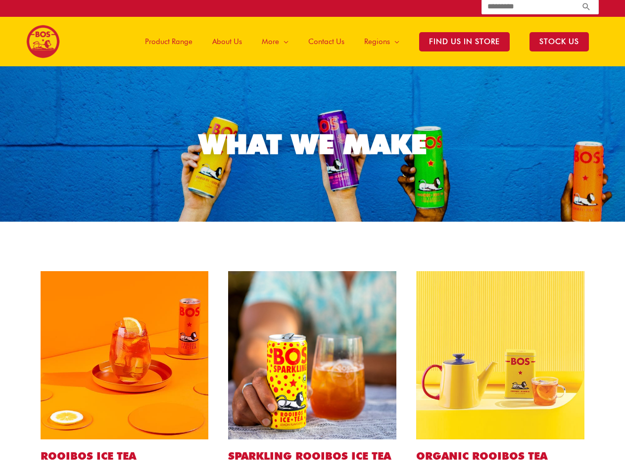 The height and width of the screenshot is (475, 625). What do you see at coordinates (227, 42) in the screenshot?
I see `a: About Us` at bounding box center [227, 42].